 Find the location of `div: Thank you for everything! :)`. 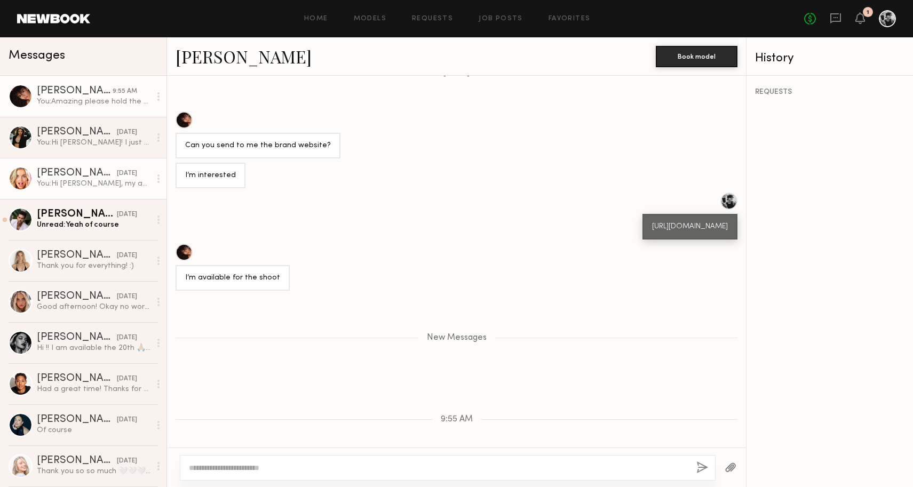

div: Thank you for everything! :) is located at coordinates (93, 266).